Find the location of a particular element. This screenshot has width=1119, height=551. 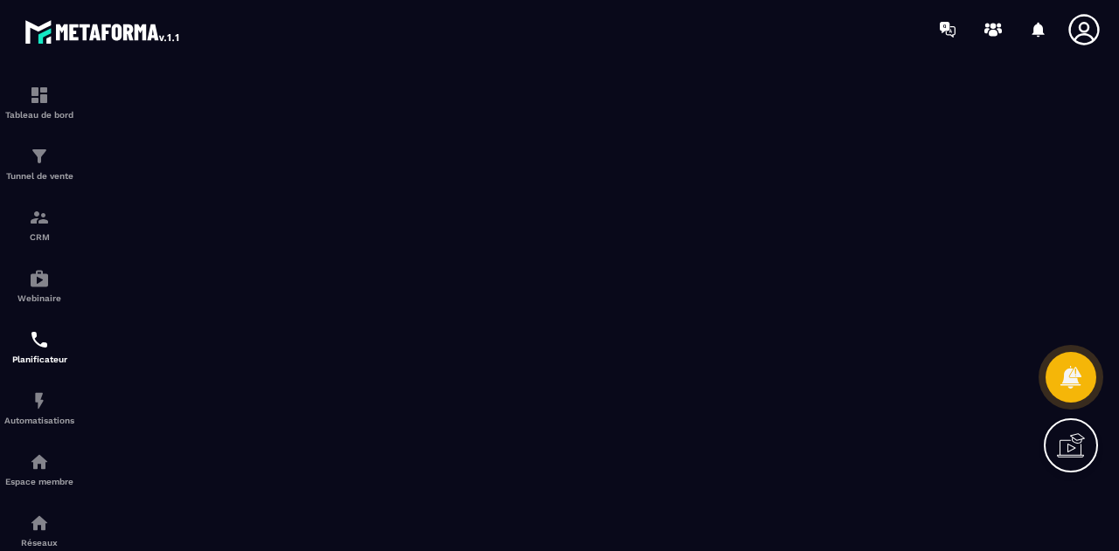

a: formationformationCRM is located at coordinates (39, 225).